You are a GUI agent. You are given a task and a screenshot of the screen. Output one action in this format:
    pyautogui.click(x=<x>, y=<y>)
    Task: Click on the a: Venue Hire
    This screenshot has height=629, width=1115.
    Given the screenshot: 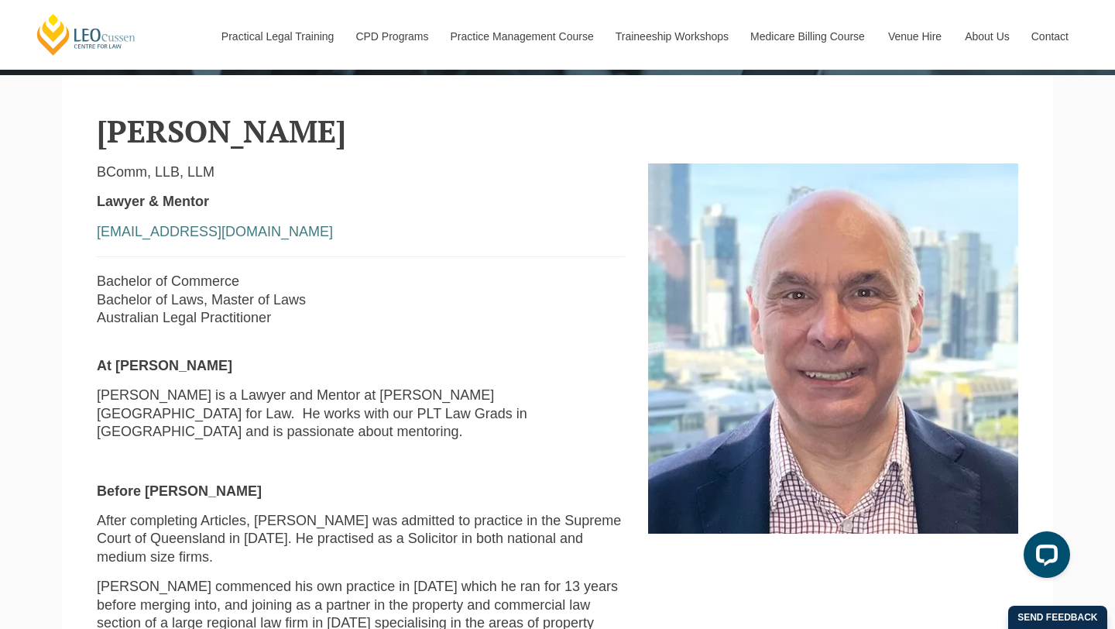 What is the action you would take?
    pyautogui.click(x=914, y=36)
    